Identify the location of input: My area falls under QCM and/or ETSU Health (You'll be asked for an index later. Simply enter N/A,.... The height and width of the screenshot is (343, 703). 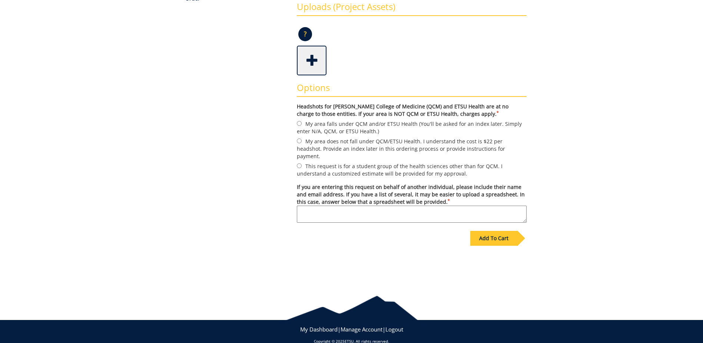
(299, 123).